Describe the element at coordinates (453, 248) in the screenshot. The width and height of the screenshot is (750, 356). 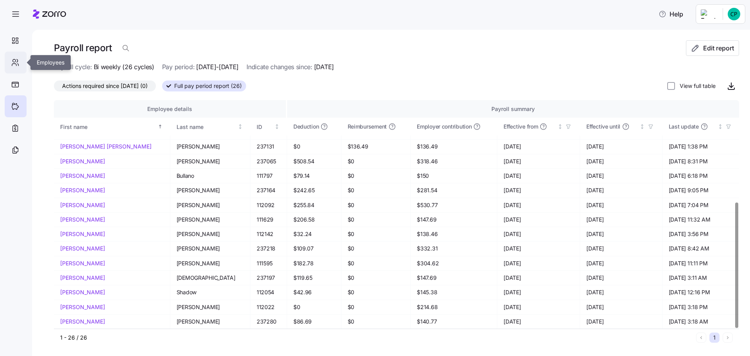
I see `span: $332.31` at that location.